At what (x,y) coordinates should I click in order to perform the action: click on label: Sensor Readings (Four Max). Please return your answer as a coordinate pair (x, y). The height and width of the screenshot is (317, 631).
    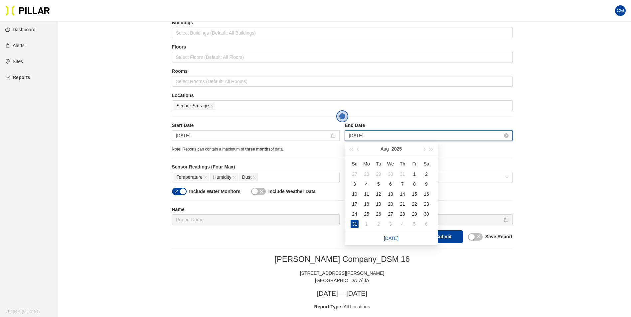
    Looking at the image, I should click on (256, 167).